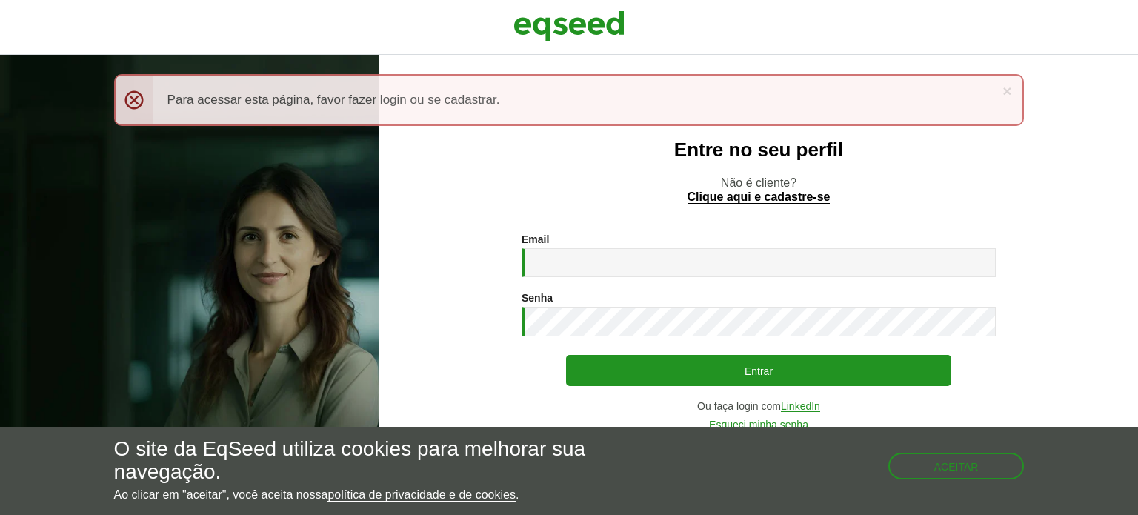 The height and width of the screenshot is (515, 1138). What do you see at coordinates (569, 26) in the screenshot?
I see `img: EqSeed Logo` at bounding box center [569, 26].